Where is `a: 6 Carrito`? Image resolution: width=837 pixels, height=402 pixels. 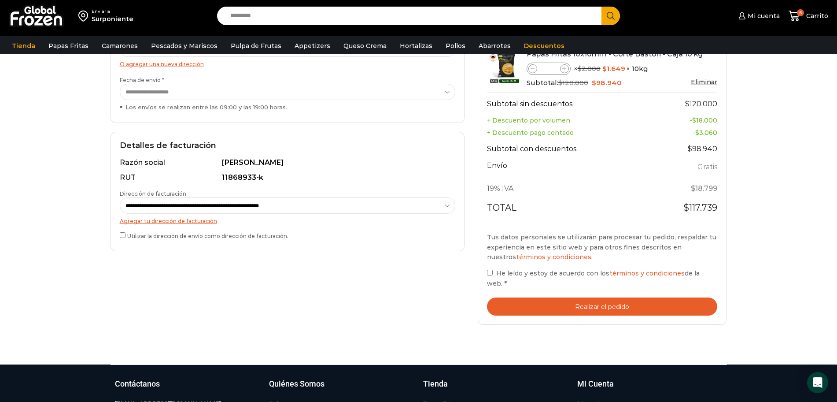 a: 6 Carrito is located at coordinates (809, 16).